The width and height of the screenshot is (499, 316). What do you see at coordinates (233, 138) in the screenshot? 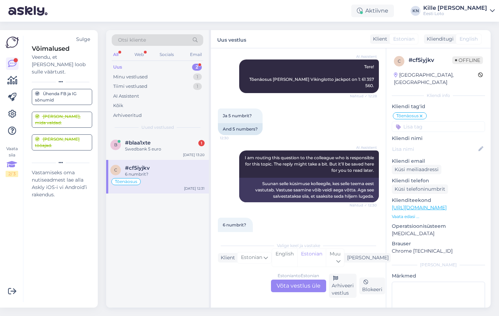
I see `span: 12:30` at bounding box center [233, 138].